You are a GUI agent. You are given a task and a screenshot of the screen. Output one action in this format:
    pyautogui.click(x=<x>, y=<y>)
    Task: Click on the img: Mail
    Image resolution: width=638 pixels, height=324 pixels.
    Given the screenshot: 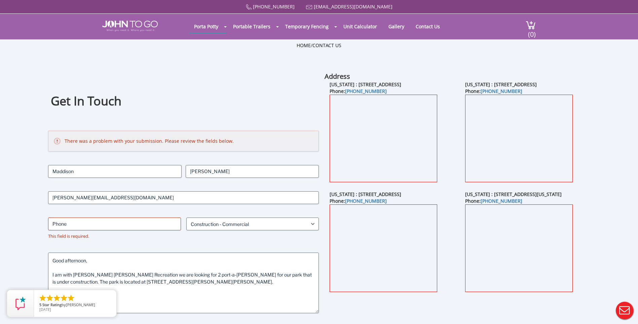 What is the action you would take?
    pyautogui.click(x=309, y=7)
    